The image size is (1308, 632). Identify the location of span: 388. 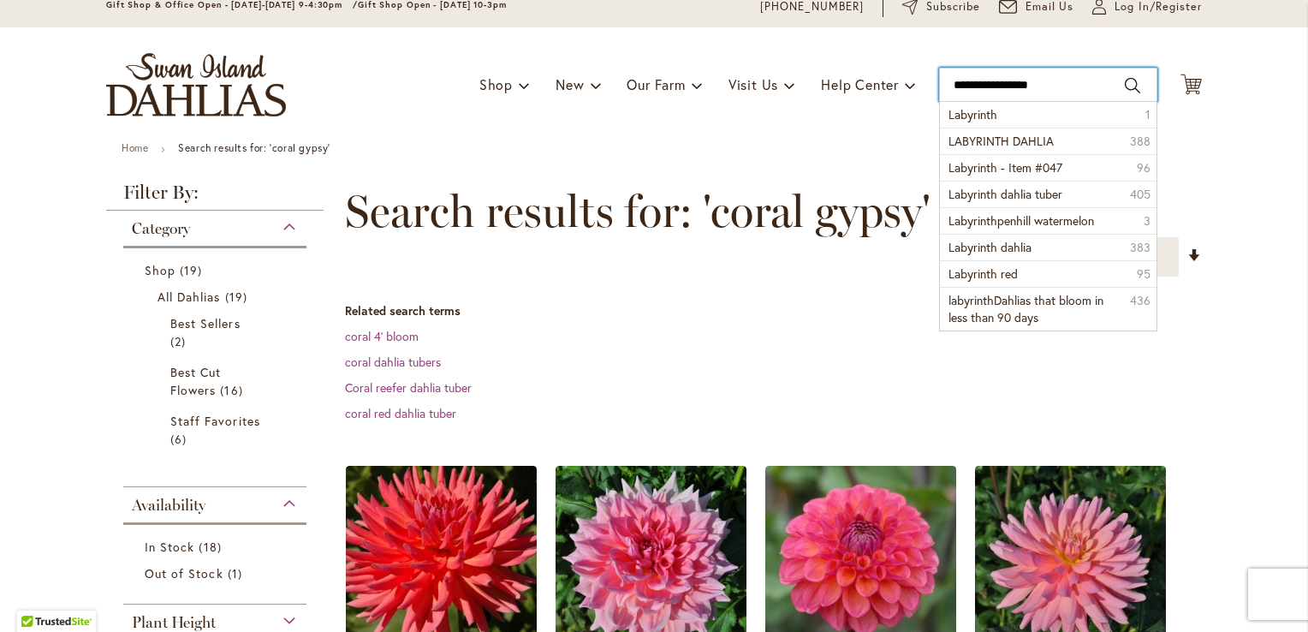
(1140, 141).